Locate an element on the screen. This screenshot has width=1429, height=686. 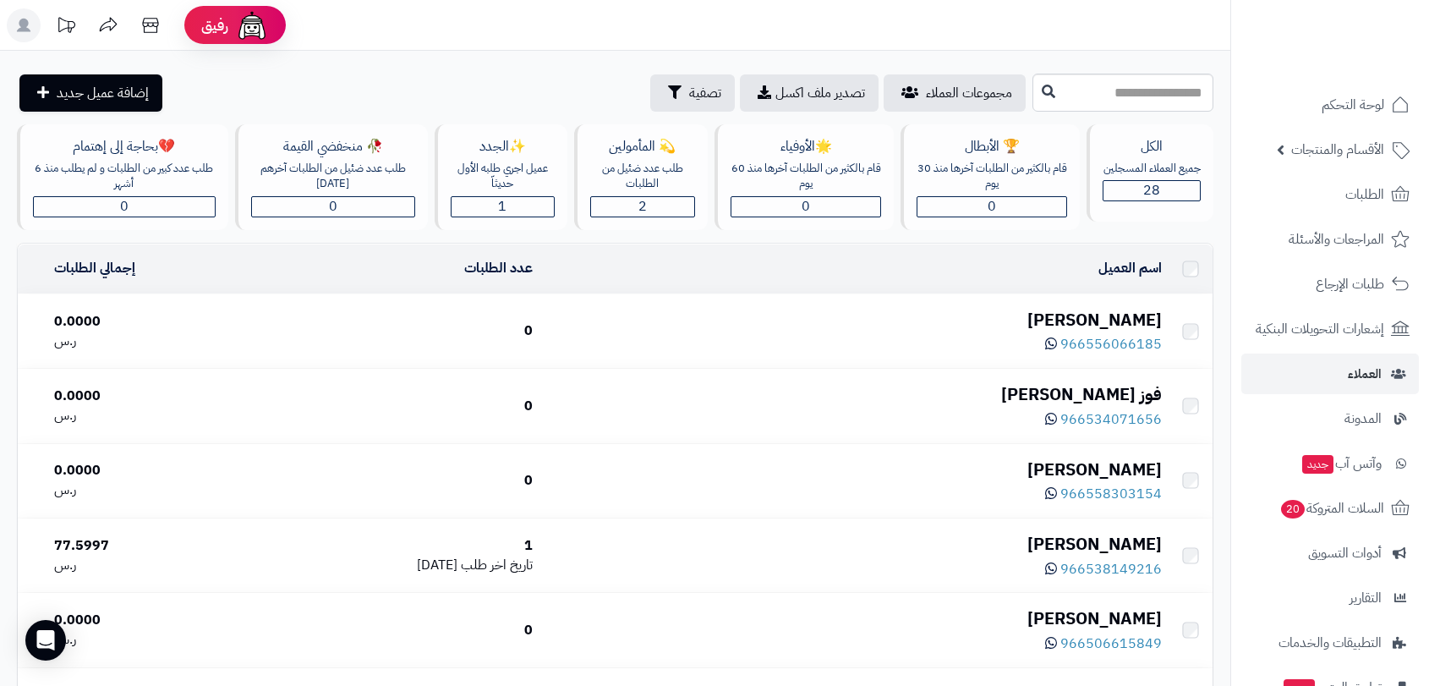
span: 20 is located at coordinates (1293, 509).